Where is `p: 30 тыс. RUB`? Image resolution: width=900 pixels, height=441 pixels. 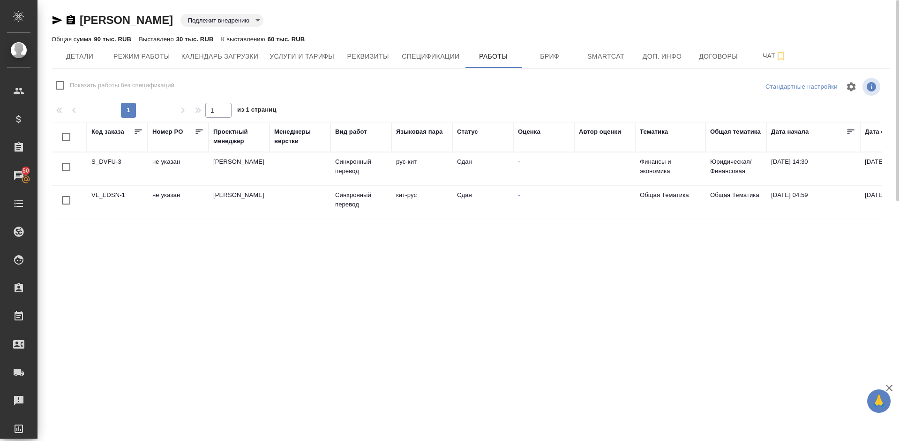 p: 30 тыс. RUB is located at coordinates (195, 39).